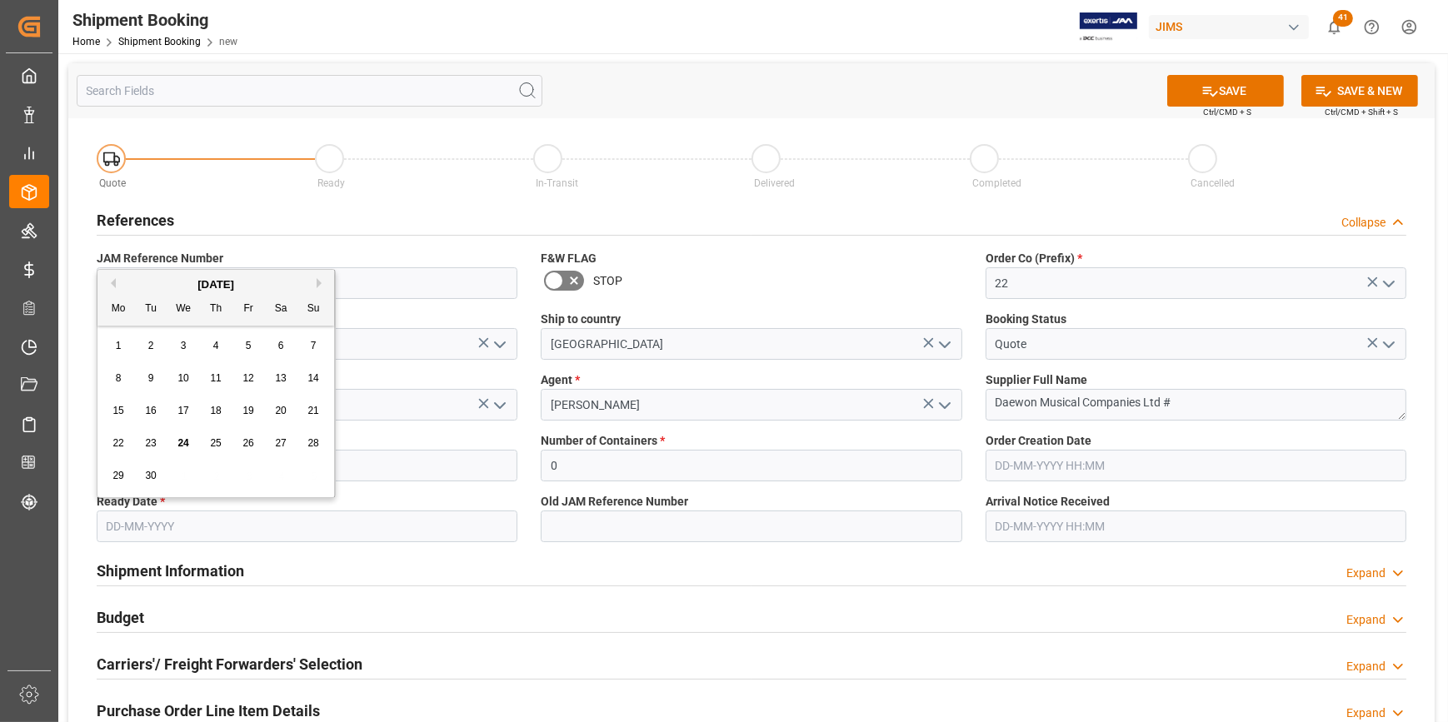 The width and height of the screenshot is (1448, 722). I want to click on div: Tu, so click(151, 309).